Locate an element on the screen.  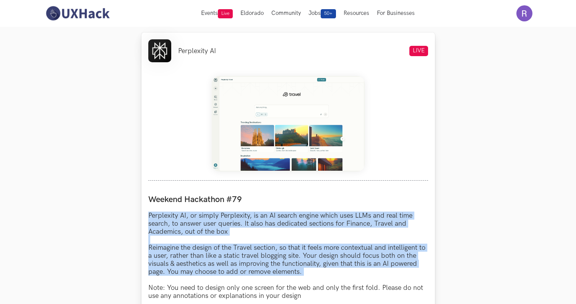
span: 50+ is located at coordinates (328, 14).